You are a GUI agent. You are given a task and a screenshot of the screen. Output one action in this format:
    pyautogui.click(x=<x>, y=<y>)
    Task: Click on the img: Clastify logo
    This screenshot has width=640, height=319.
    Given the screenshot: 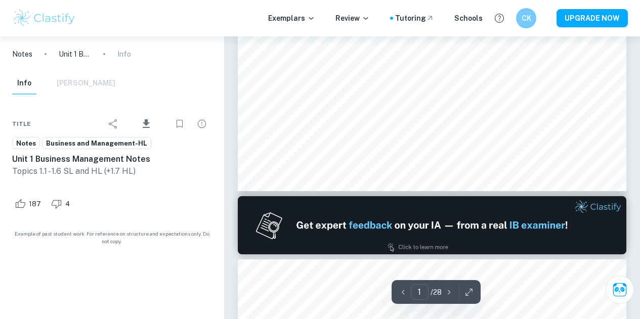 What is the action you would take?
    pyautogui.click(x=44, y=18)
    